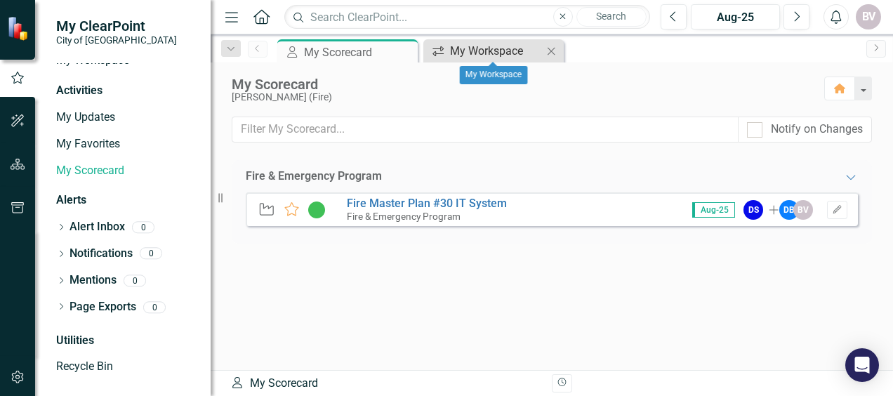 The width and height of the screenshot is (893, 396). What do you see at coordinates (314, 176) in the screenshot?
I see `div: Fire & Emergency Program` at bounding box center [314, 176].